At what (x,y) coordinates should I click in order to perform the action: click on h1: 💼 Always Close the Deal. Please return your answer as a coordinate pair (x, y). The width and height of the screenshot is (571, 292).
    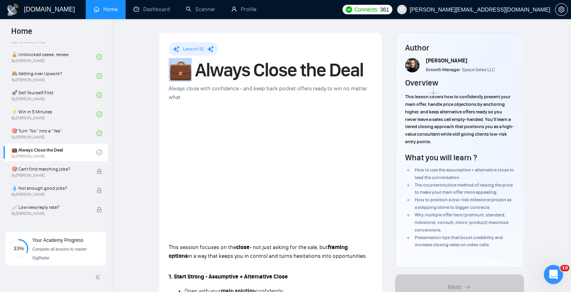
    Looking at the image, I should click on (270, 70).